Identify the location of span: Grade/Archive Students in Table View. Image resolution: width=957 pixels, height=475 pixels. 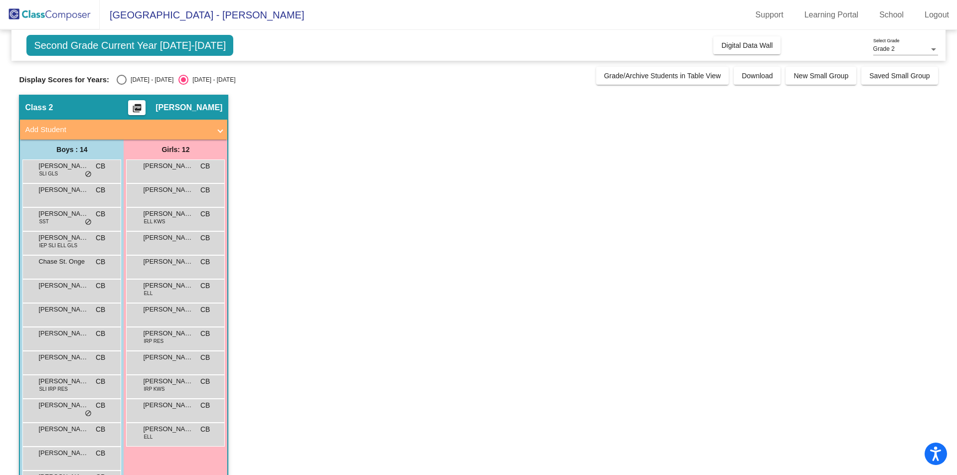
(662, 76).